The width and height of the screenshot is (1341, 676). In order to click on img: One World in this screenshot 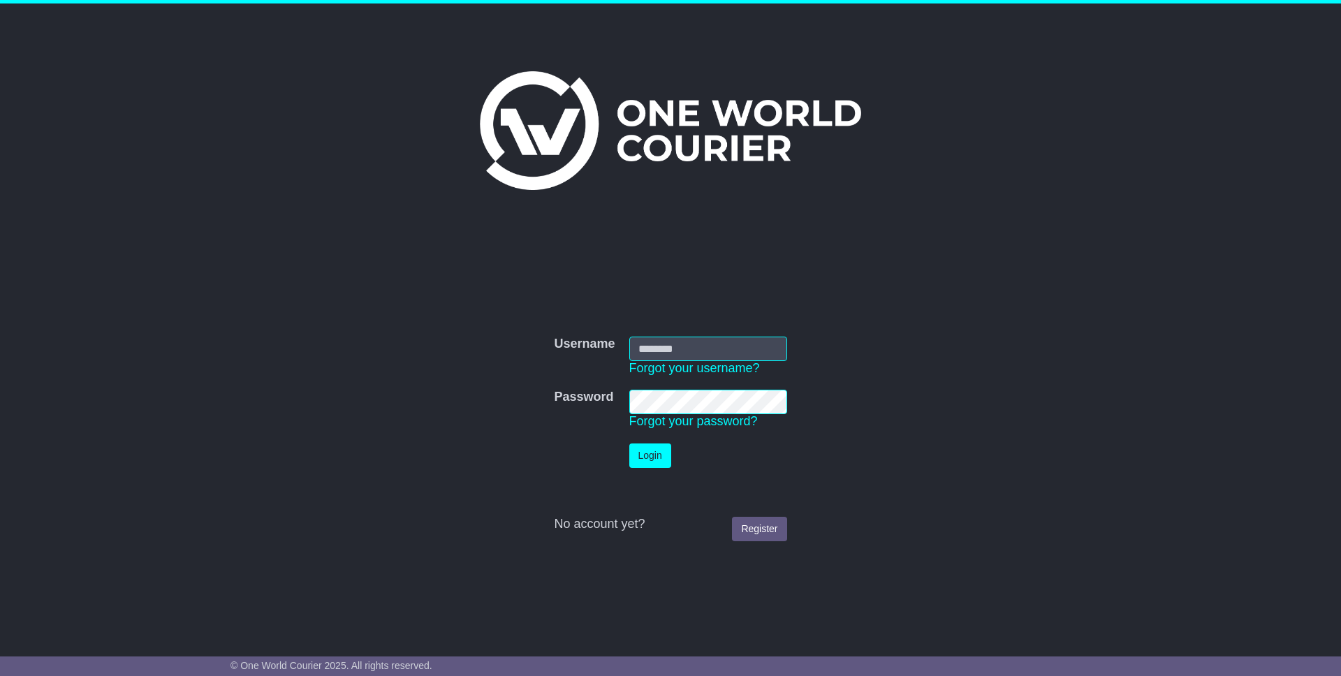, I will do `click(670, 131)`.